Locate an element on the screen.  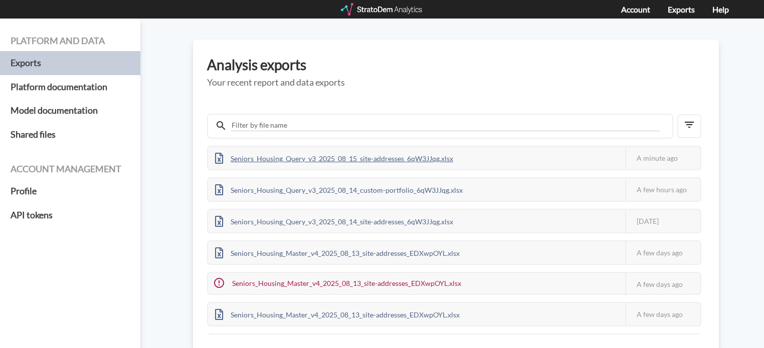
h3: Analysis exports is located at coordinates (456, 65).